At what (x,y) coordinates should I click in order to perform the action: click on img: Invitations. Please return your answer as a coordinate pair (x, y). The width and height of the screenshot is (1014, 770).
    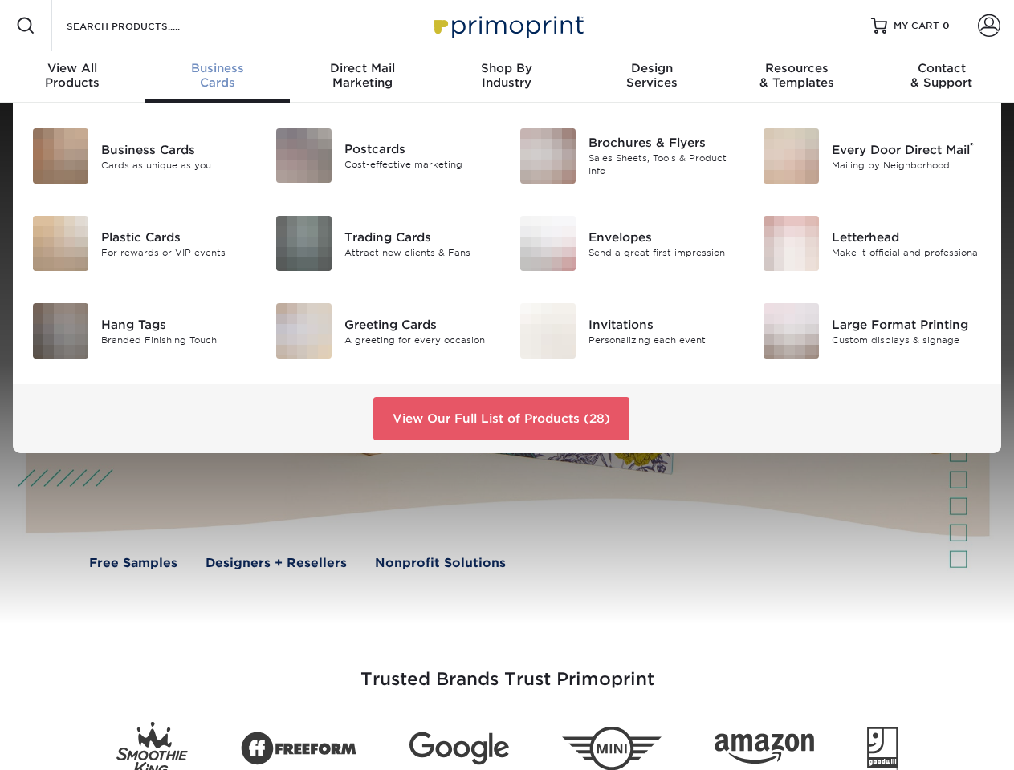
    Looking at the image, I should click on (547, 331).